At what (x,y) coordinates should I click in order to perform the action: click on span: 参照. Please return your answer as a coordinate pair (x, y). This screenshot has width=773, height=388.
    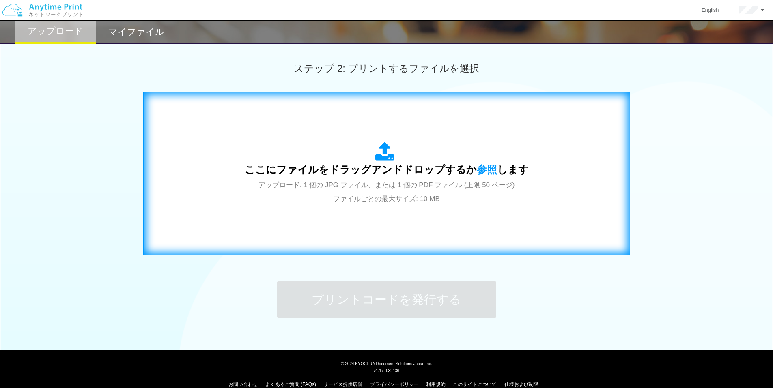
    Looking at the image, I should click on (487, 170).